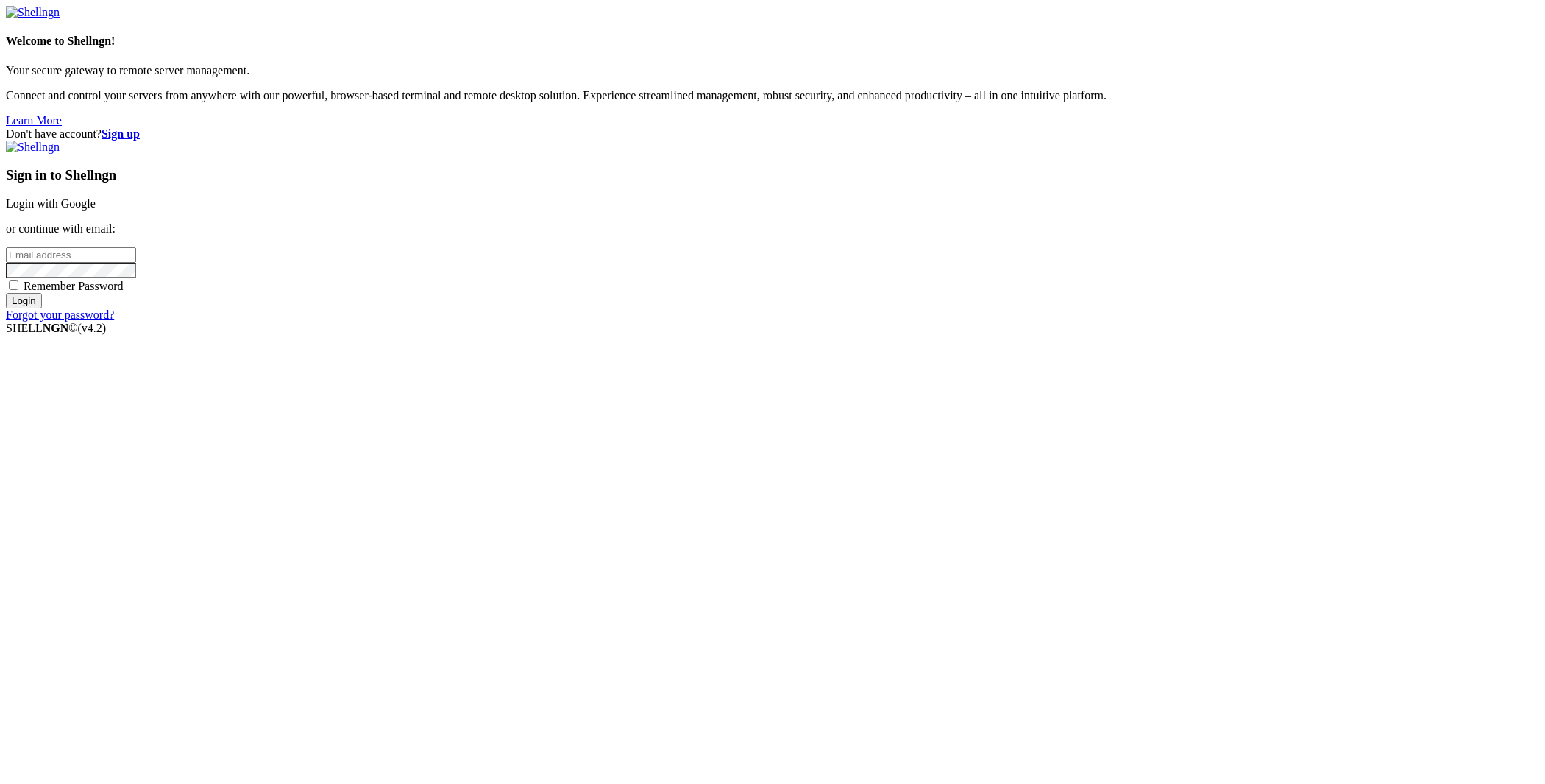  Describe the element at coordinates (773, 41) in the screenshot. I see `h4: Welcome to Shellngn!` at that location.